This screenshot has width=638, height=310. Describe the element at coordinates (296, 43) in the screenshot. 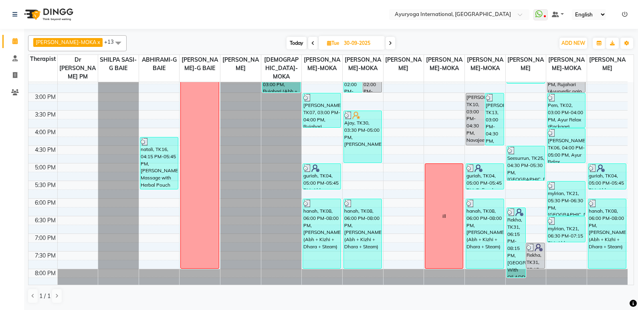

I see `span: Today` at that location.